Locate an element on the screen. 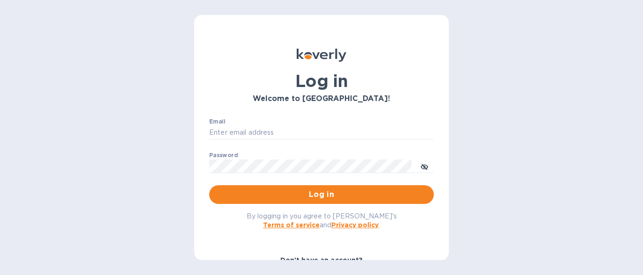 The image size is (643, 275). label: Password is located at coordinates (223, 155).